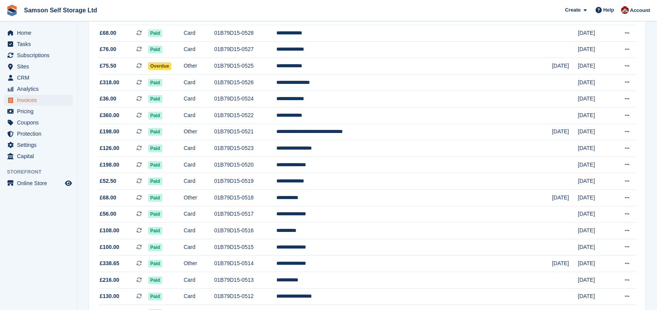 The image size is (657, 310). I want to click on td: 01B79D15-0514, so click(245, 263).